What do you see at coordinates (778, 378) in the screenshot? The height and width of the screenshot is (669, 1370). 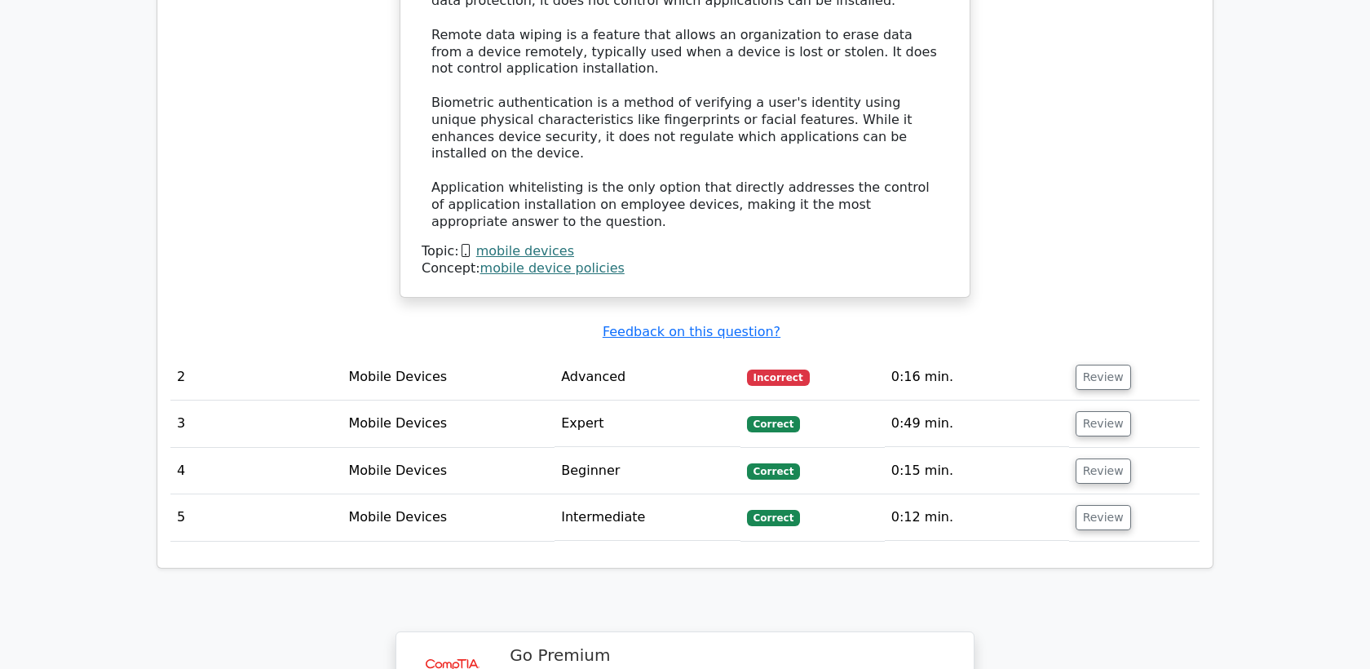 I see `span: Incorrect` at bounding box center [778, 378].